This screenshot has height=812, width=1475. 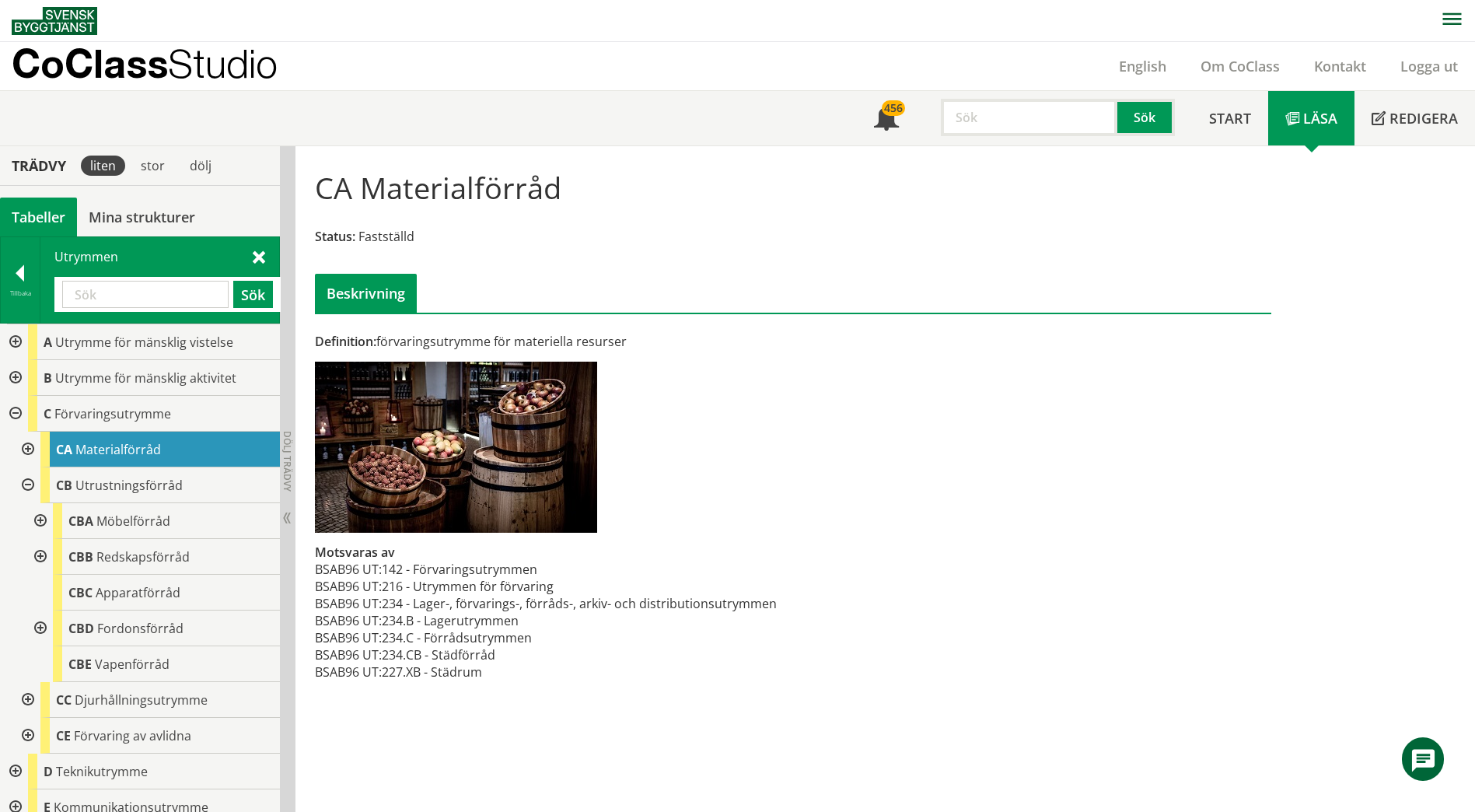 What do you see at coordinates (63, 449) in the screenshot?
I see `span: CA` at bounding box center [63, 449].